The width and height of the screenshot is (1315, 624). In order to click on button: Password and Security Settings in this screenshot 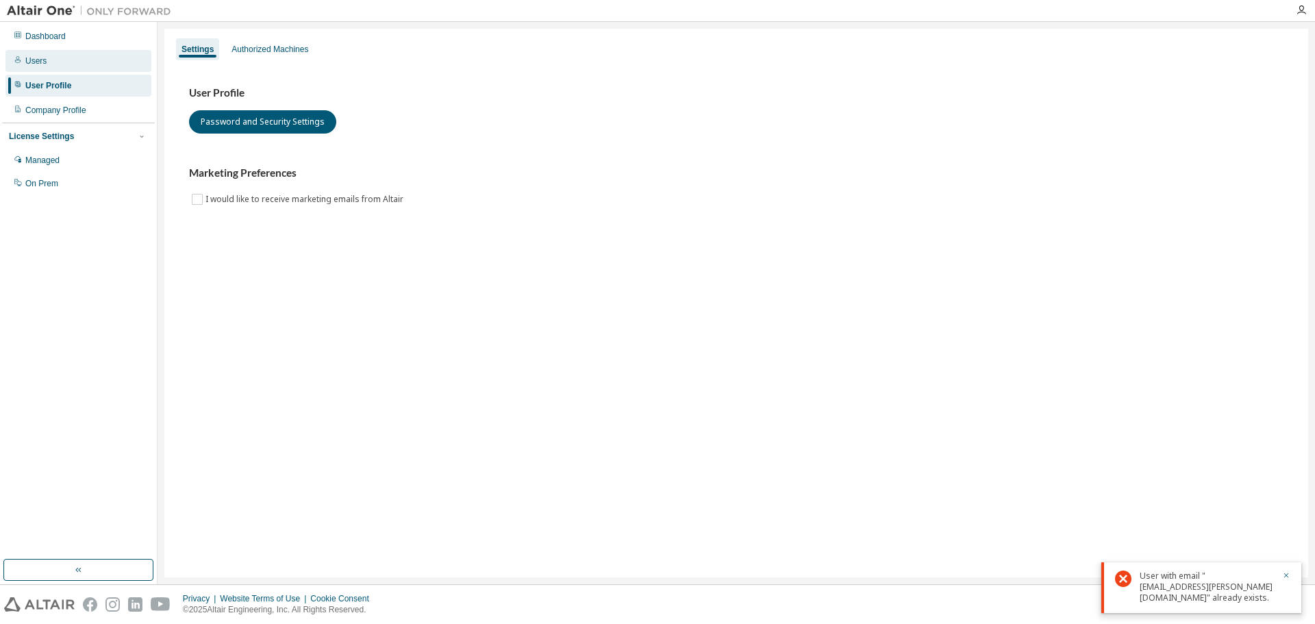, I will do `click(262, 122)`.